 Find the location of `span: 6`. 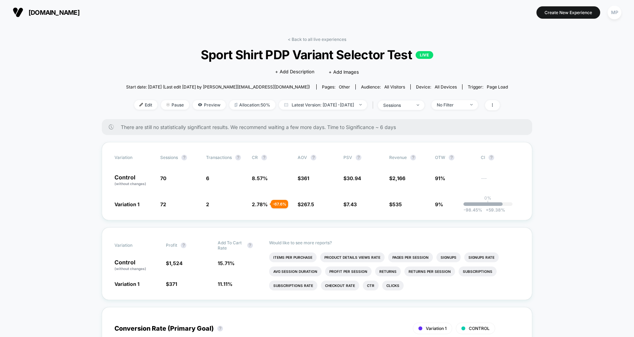

span: 6 is located at coordinates (207, 178).